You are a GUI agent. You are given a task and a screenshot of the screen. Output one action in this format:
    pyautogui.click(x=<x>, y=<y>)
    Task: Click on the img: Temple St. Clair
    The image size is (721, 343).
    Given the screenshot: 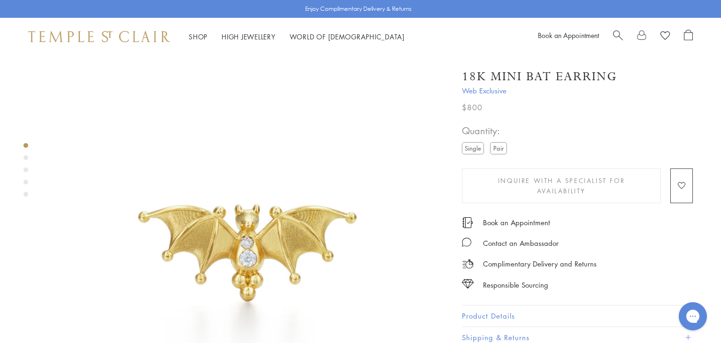 What is the action you would take?
    pyautogui.click(x=99, y=37)
    